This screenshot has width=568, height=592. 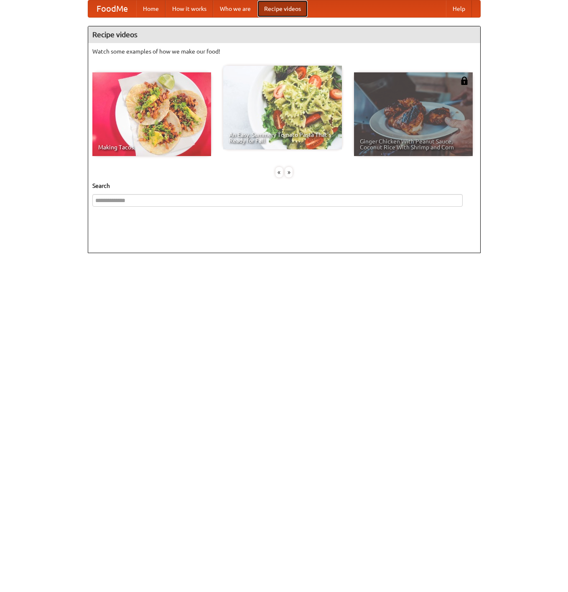 I want to click on a: Who we are, so click(x=235, y=9).